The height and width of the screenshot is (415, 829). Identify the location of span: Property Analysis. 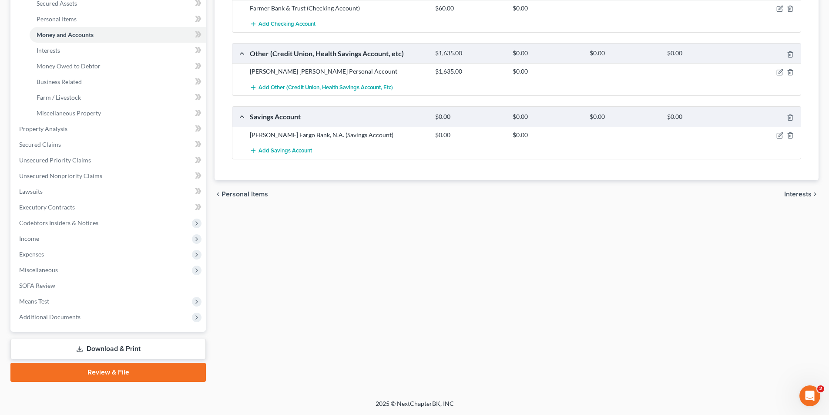
(43, 128).